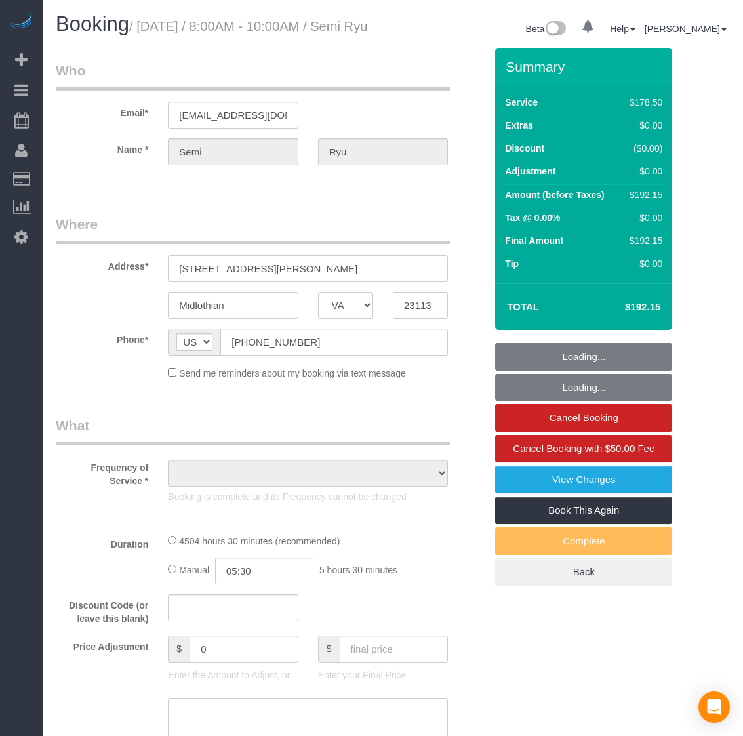 This screenshot has height=736, width=743. Describe the element at coordinates (358, 570) in the screenshot. I see `span: 5 hours 30 minutes` at that location.